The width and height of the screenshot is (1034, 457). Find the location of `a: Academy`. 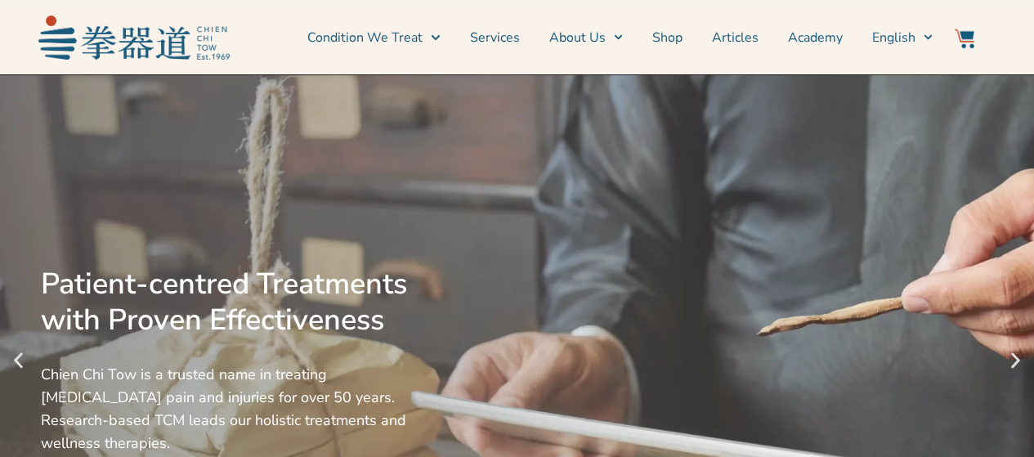

a: Academy is located at coordinates (815, 38).